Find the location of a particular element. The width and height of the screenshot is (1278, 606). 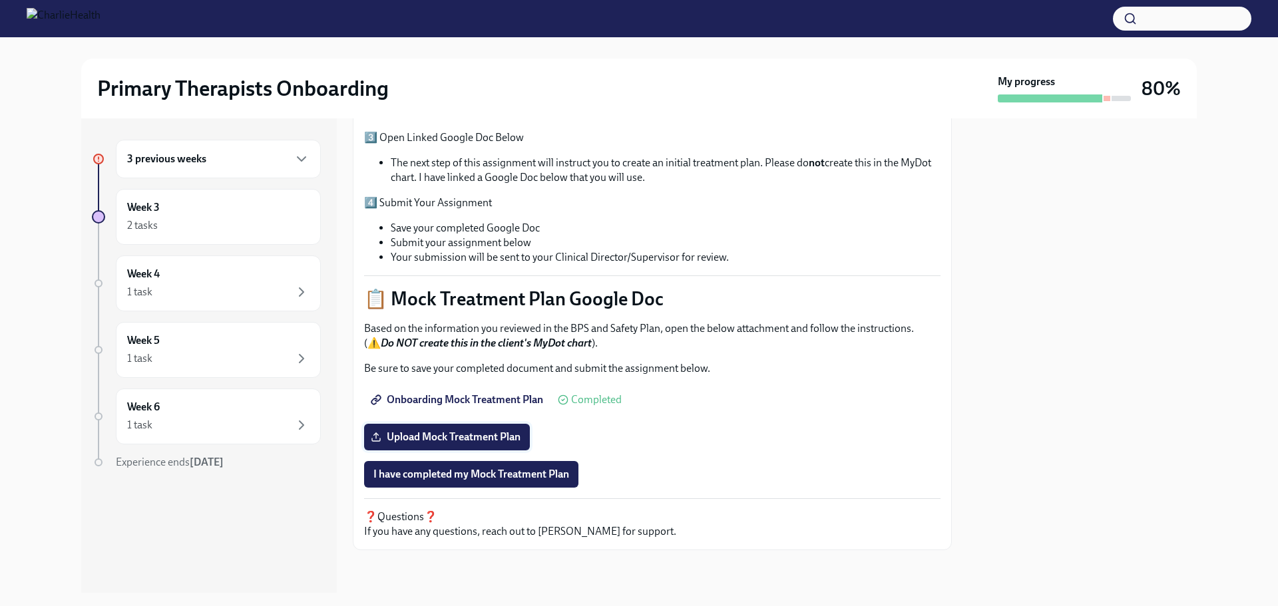

span: Experience ends is located at coordinates (170, 462).